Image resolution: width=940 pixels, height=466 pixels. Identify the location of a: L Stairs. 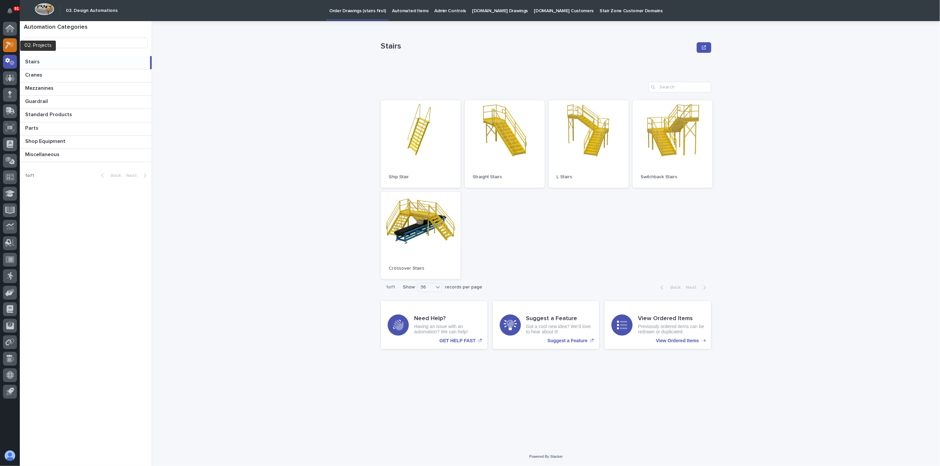
(588, 144).